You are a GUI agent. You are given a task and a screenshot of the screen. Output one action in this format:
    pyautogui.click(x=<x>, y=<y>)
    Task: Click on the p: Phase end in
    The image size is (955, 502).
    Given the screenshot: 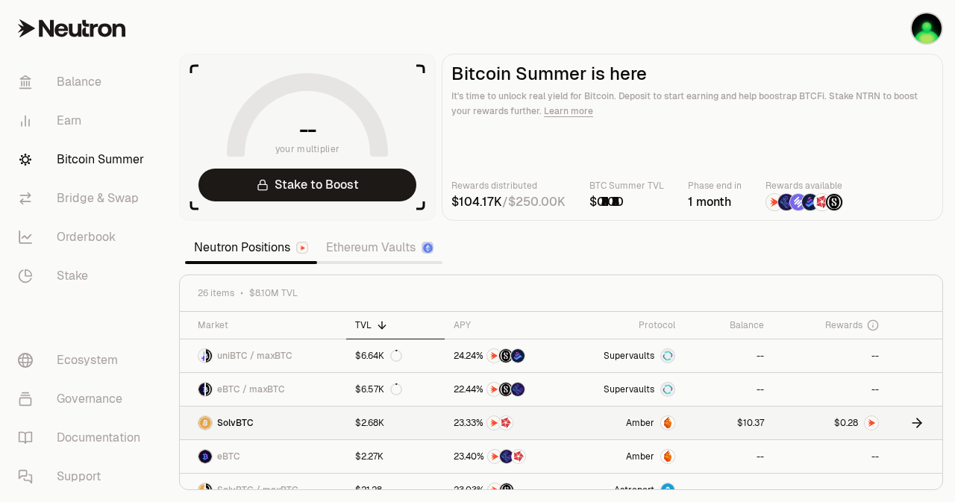 What is the action you would take?
    pyautogui.click(x=715, y=186)
    